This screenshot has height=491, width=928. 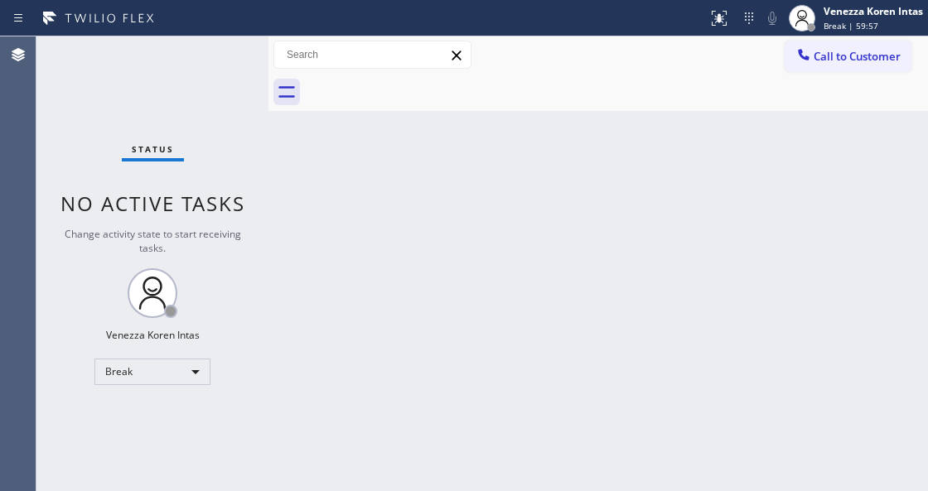 What do you see at coordinates (851, 26) in the screenshot?
I see `span: Break | 59:57` at bounding box center [851, 26].